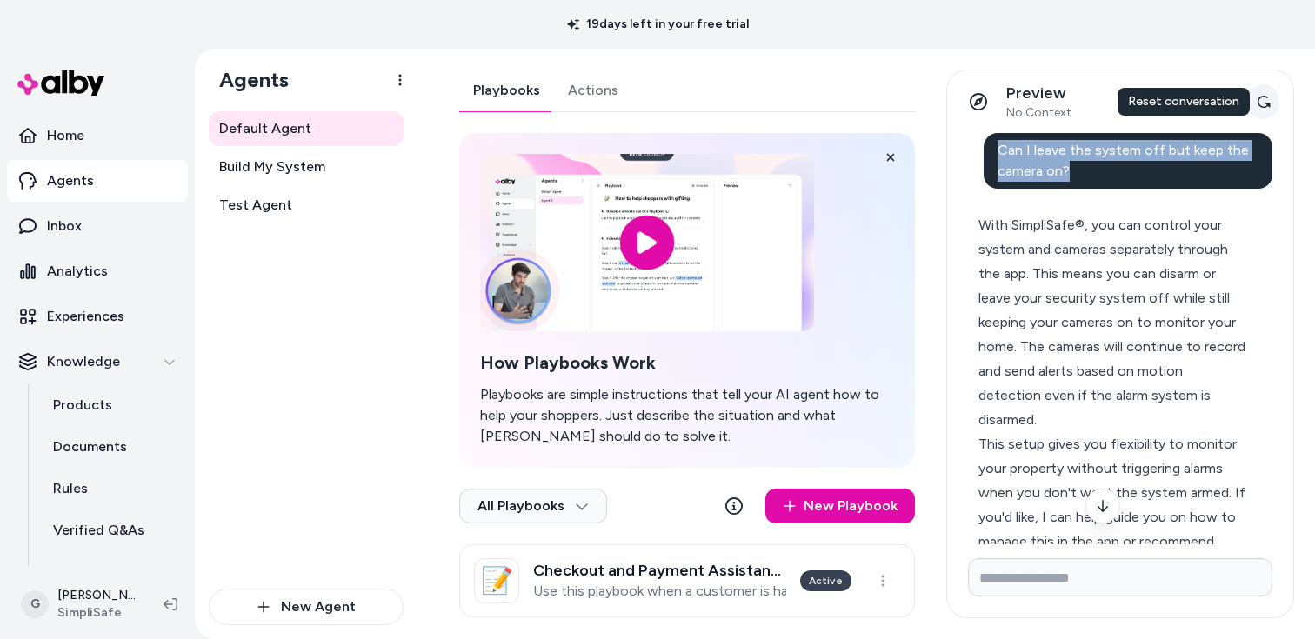 The image size is (1315, 639). I want to click on a: Reviews, so click(111, 572).